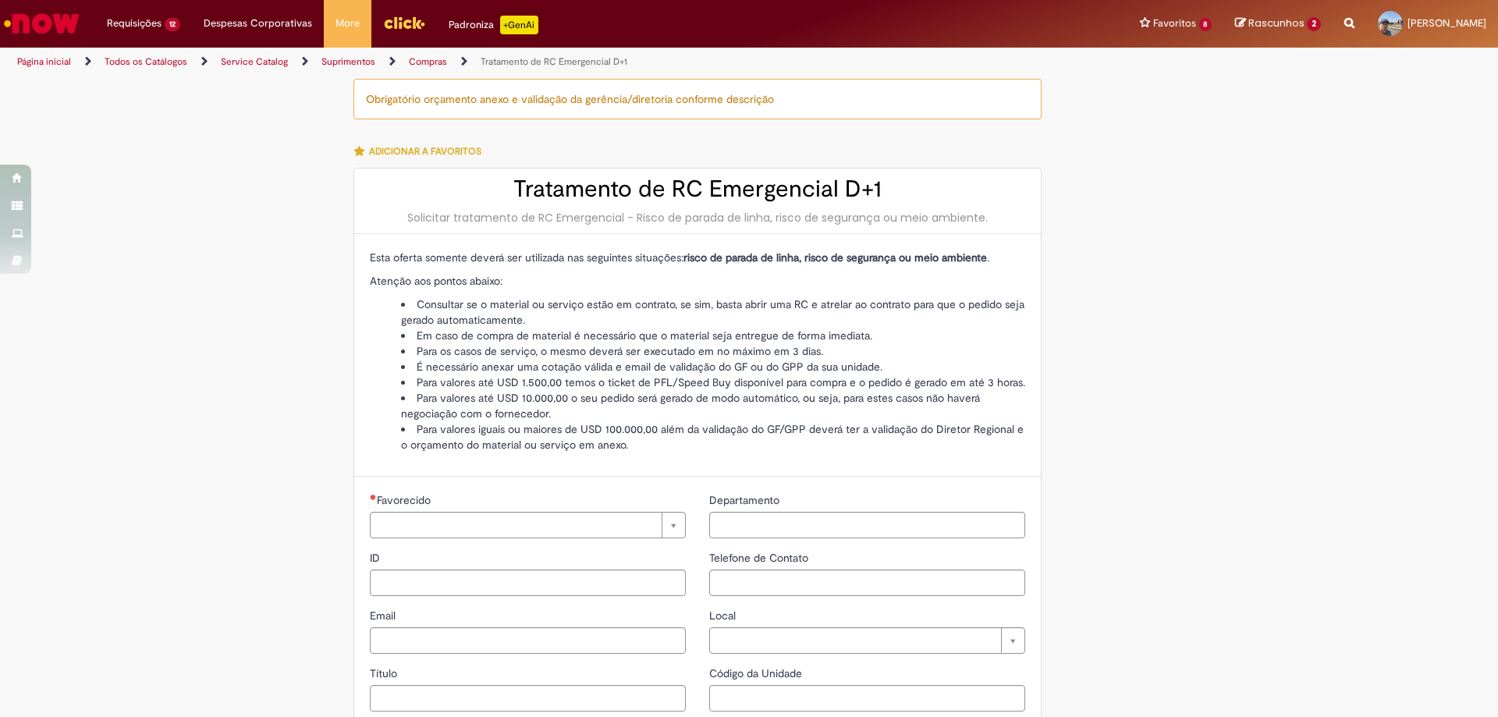  Describe the element at coordinates (254, 62) in the screenshot. I see `a: Service Catalog` at that location.